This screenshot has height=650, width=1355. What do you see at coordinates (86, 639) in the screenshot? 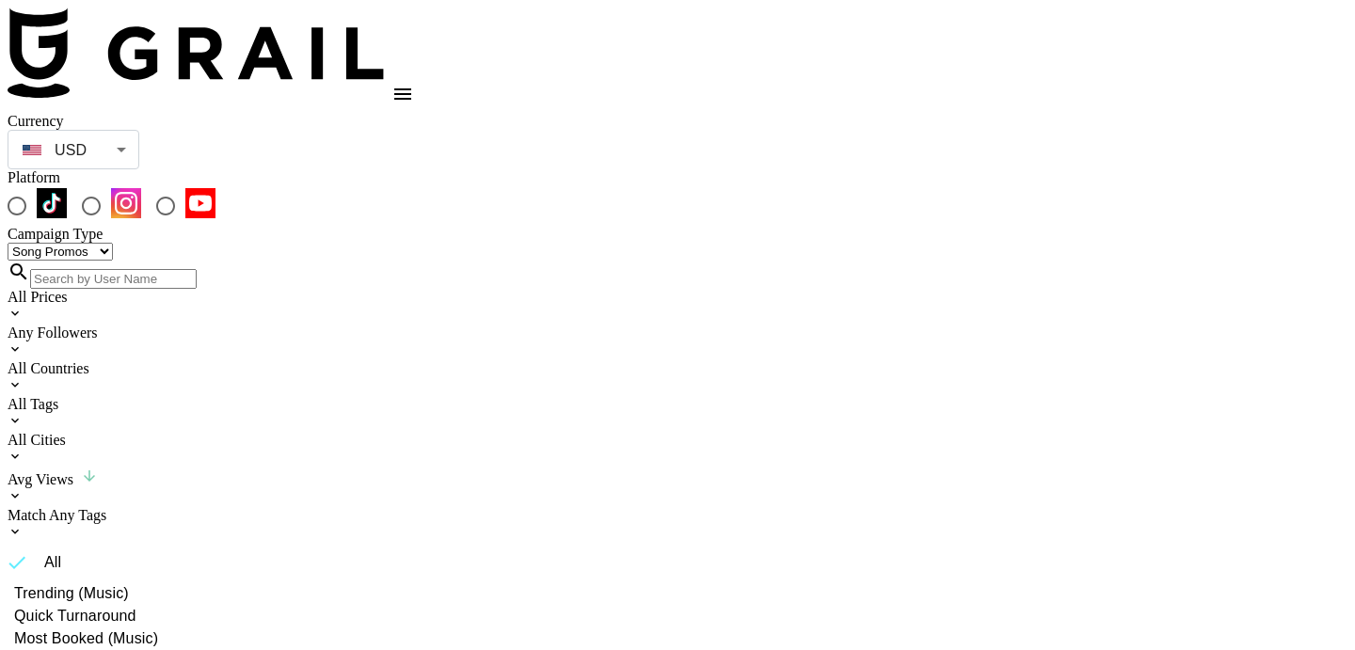
I see `span: Most Booked (Music)` at bounding box center [86, 639].